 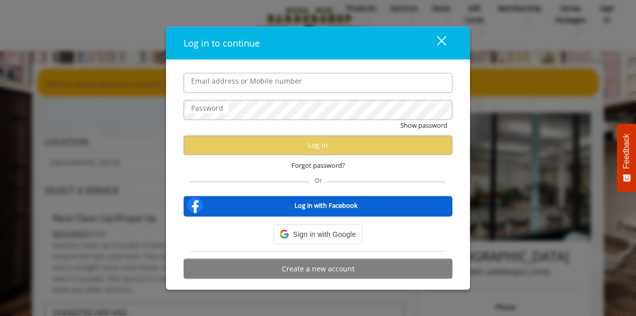 I want to click on span: Or, so click(x=318, y=181).